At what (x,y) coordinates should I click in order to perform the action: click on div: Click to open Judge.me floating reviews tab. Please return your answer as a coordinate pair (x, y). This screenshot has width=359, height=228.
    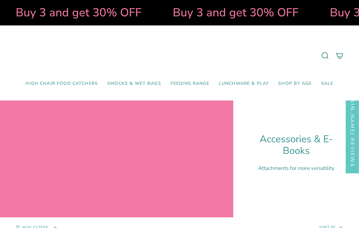
    Looking at the image, I should click on (353, 120).